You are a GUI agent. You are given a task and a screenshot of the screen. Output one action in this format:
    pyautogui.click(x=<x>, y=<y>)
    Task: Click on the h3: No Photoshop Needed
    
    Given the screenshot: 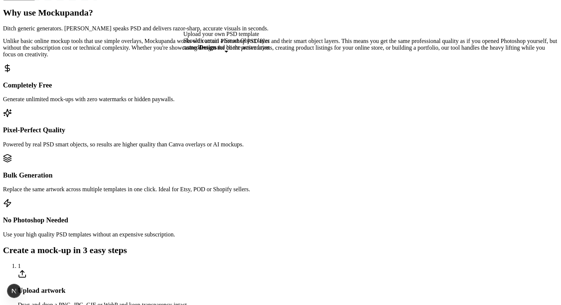 What is the action you would take?
    pyautogui.click(x=280, y=220)
    